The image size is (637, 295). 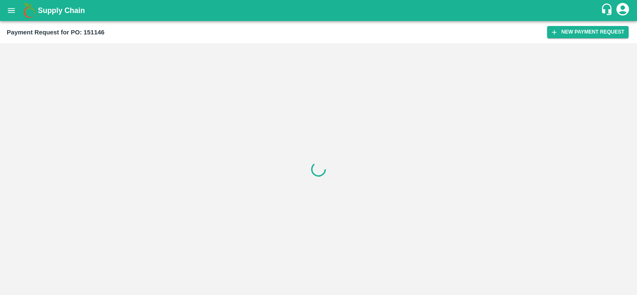 I want to click on div: customer-support, so click(x=608, y=11).